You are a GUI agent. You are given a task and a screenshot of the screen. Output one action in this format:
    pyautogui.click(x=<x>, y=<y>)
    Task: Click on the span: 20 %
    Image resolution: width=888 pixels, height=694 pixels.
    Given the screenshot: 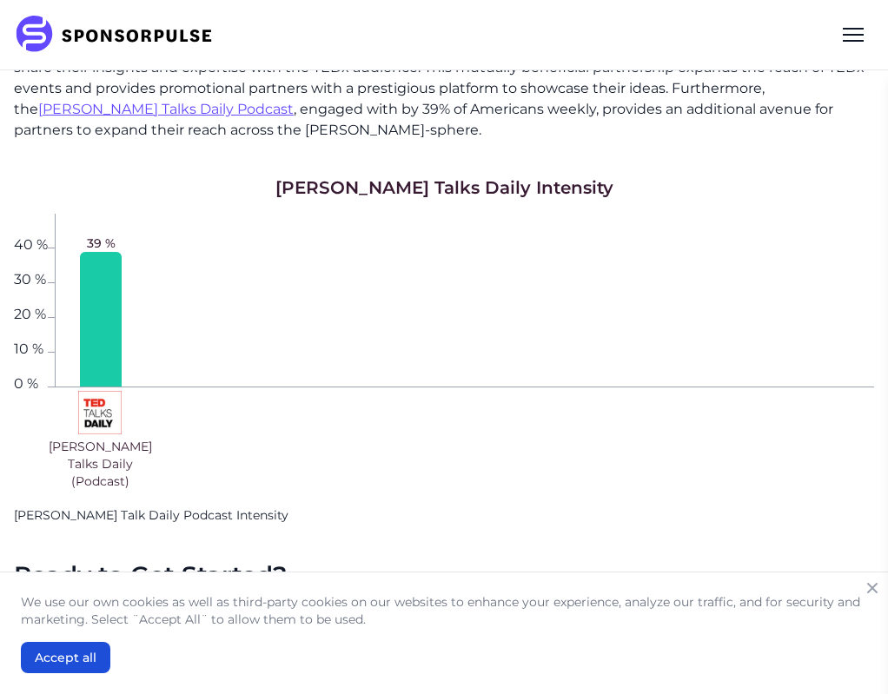 What is the action you would take?
    pyautogui.click(x=30, y=313)
    